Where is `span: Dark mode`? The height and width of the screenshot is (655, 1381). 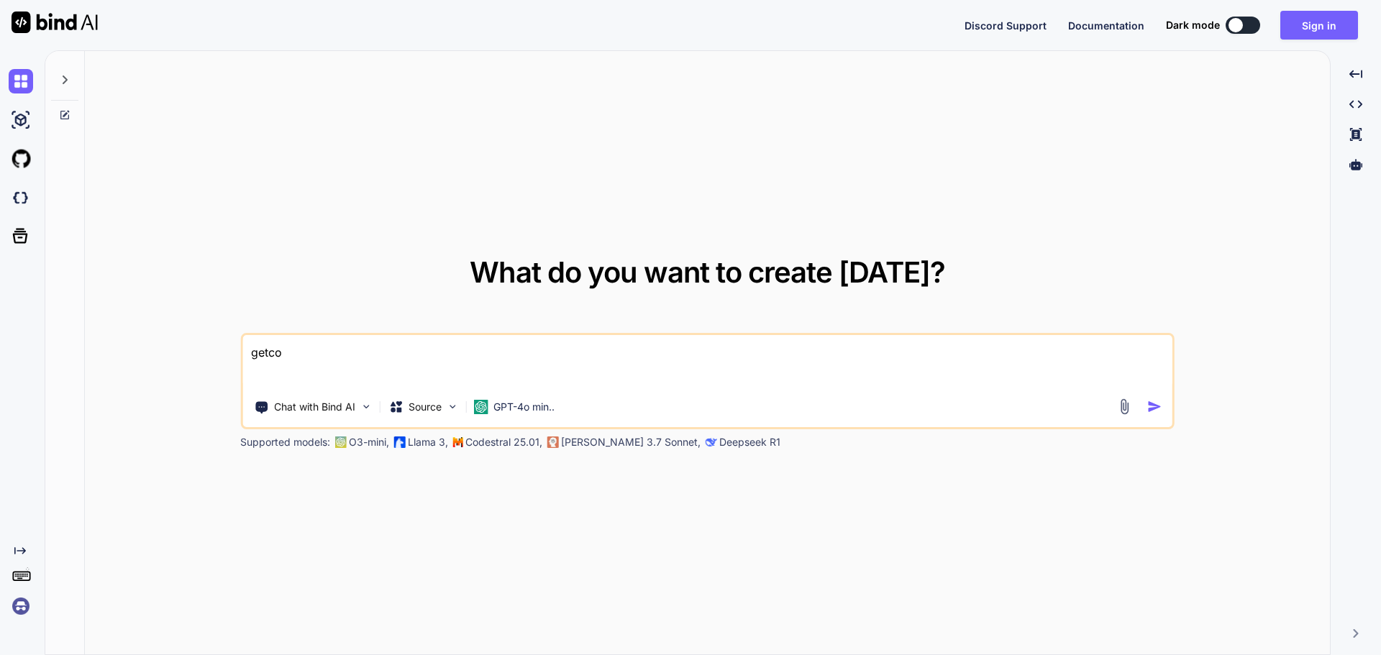
span: Dark mode is located at coordinates (1192, 25).